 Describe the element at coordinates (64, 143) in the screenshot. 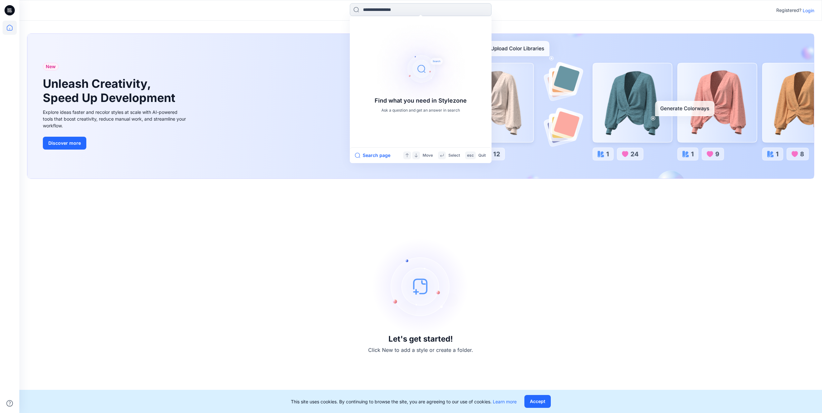

I see `button: Discover more` at that location.